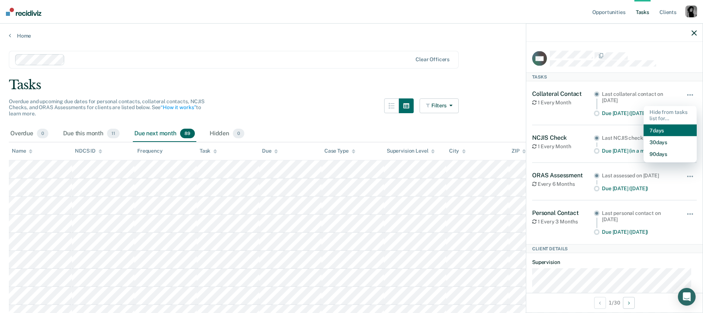 The width and height of the screenshot is (703, 313). Describe the element at coordinates (107, 108) in the screenshot. I see `span: Overdue and upcoming due dates for personal contacts, collateral contacts, NCJIS Checks, and ORAS...` at that location.